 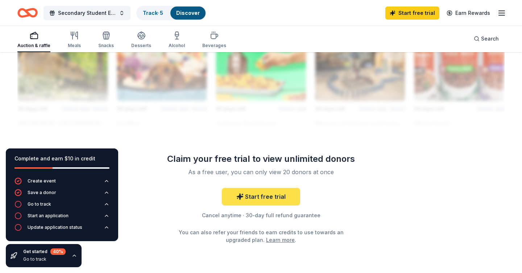 What do you see at coordinates (171, 13) in the screenshot?
I see `button: Track· 5Discover` at bounding box center [171, 13].